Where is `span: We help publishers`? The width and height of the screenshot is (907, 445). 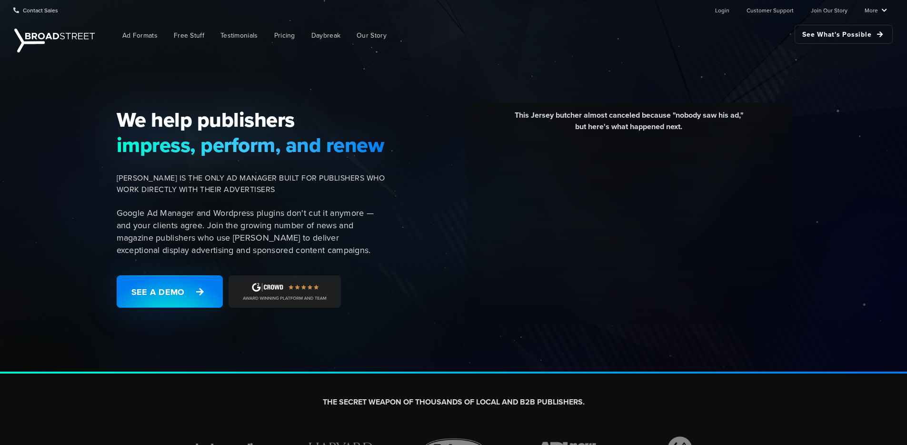
span: We help publishers is located at coordinates (251, 119).